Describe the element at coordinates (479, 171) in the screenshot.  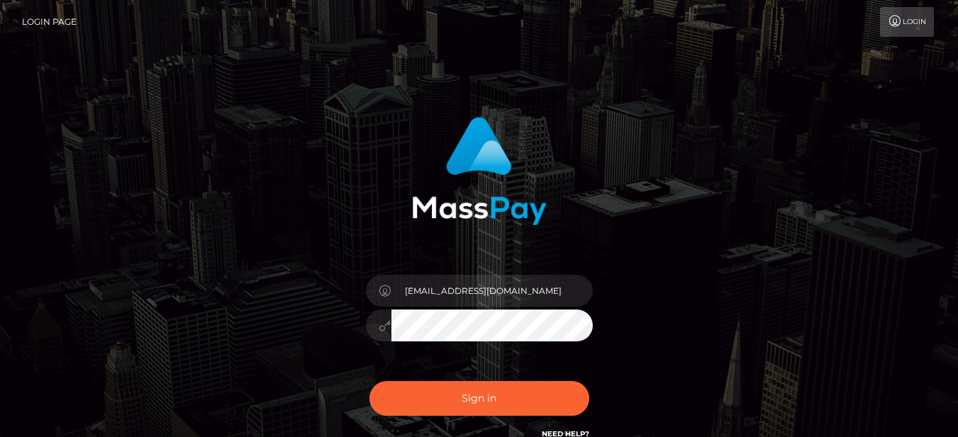
I see `img: MassPay Login` at that location.